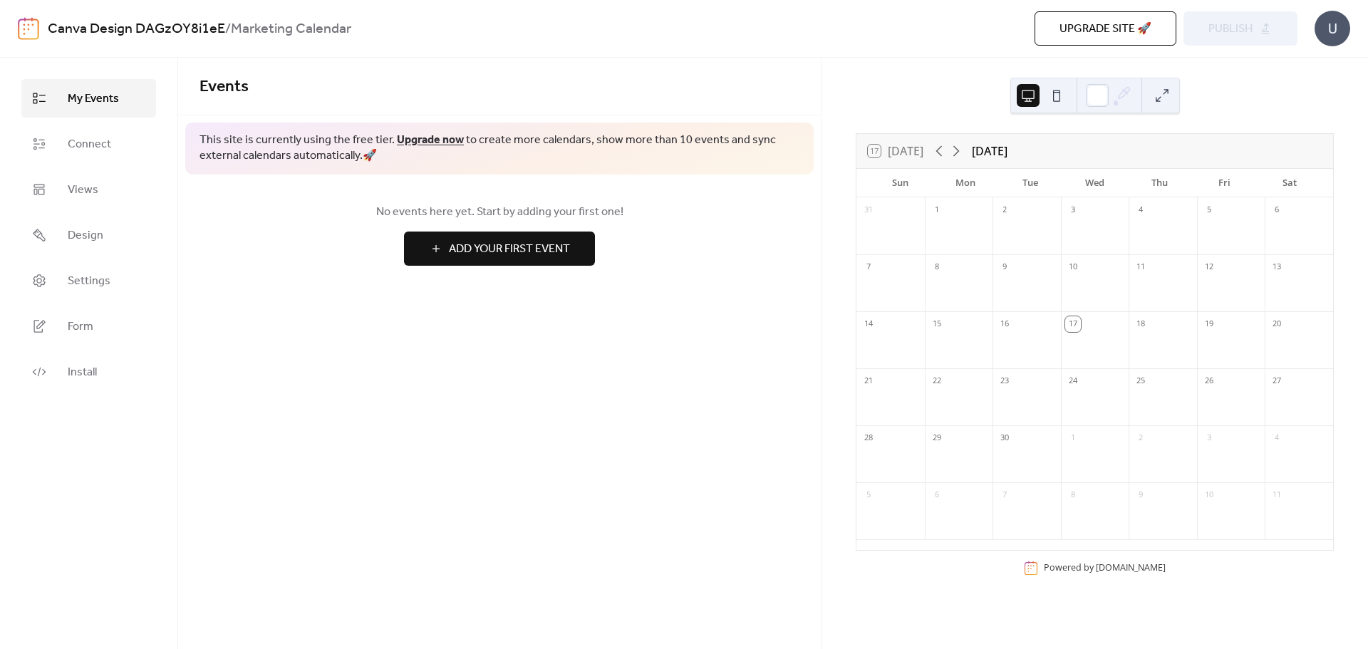 This screenshot has height=649, width=1368. What do you see at coordinates (136, 29) in the screenshot?
I see `a: Canva Design DAGzOY8i1eE` at bounding box center [136, 29].